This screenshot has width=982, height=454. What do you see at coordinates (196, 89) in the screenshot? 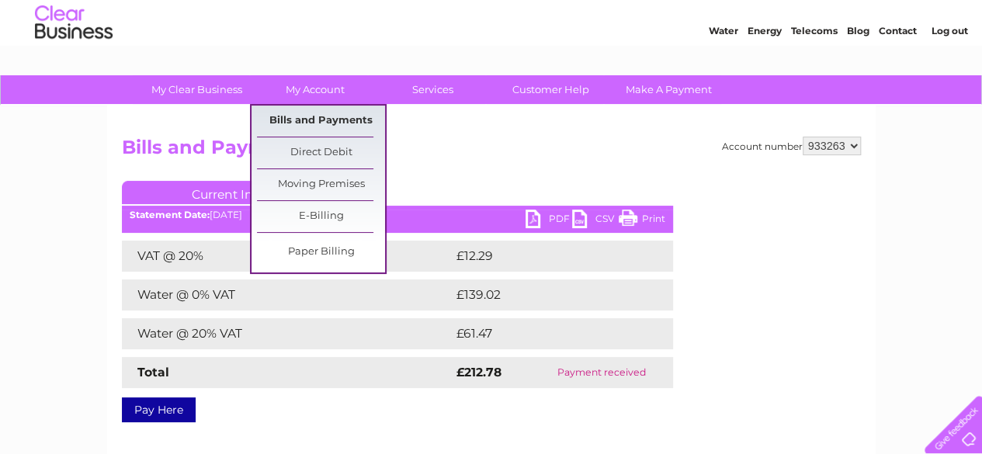
I see `a: My Clear Business` at bounding box center [196, 89].